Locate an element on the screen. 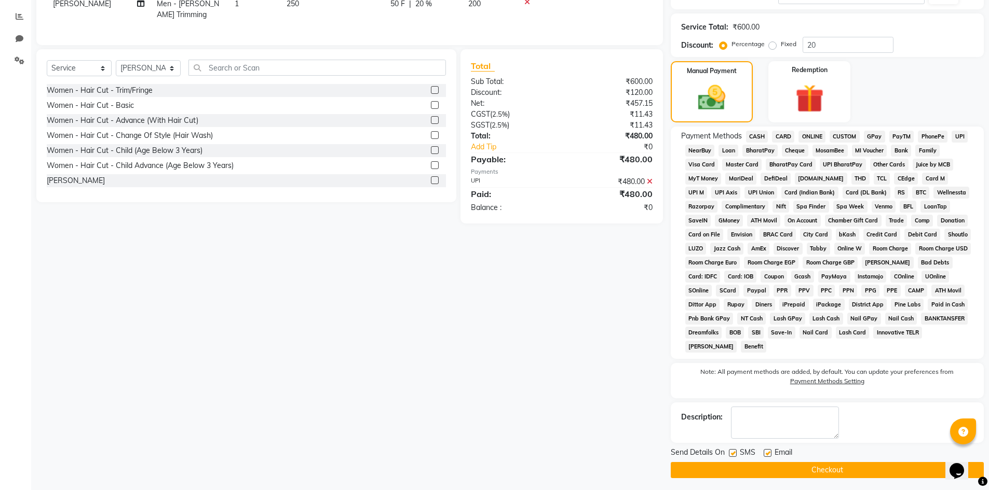 The height and width of the screenshot is (490, 989). span: PPV is located at coordinates (804, 291).